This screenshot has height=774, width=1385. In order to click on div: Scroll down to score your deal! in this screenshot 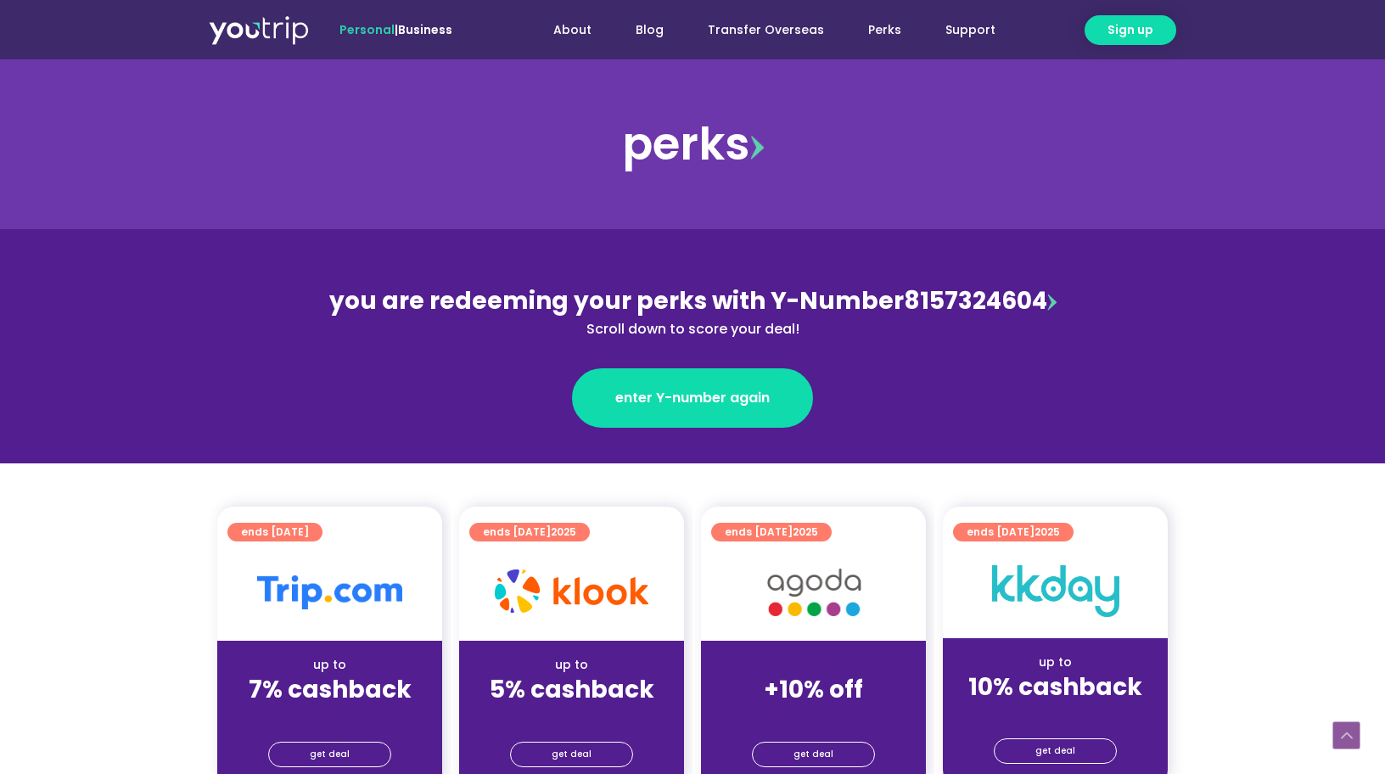, I will do `click(692, 329)`.